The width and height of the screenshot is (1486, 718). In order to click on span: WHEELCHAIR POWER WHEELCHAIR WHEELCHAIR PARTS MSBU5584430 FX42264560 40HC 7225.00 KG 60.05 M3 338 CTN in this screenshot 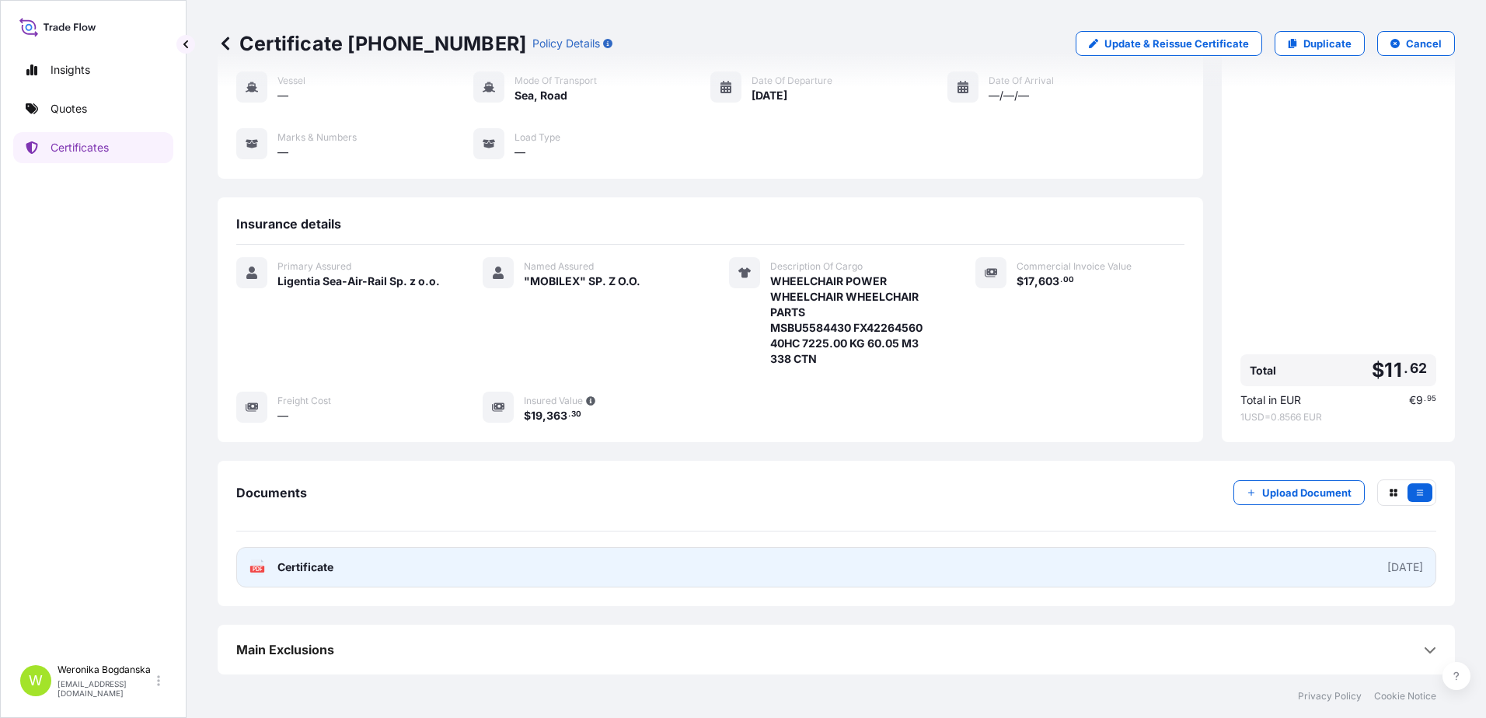, I will do `click(854, 320)`.